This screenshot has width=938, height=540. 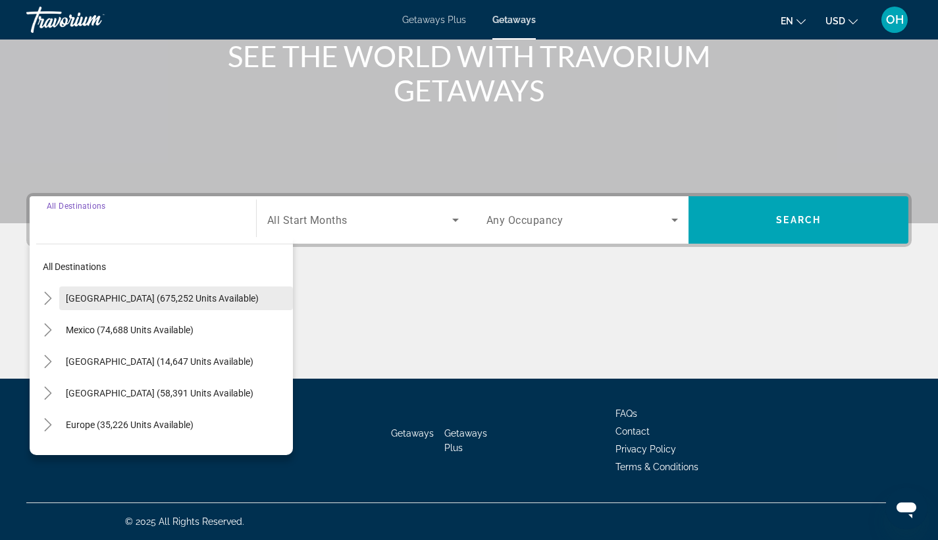 What do you see at coordinates (92, 20) in the screenshot?
I see `a: Travorium` at bounding box center [92, 20].